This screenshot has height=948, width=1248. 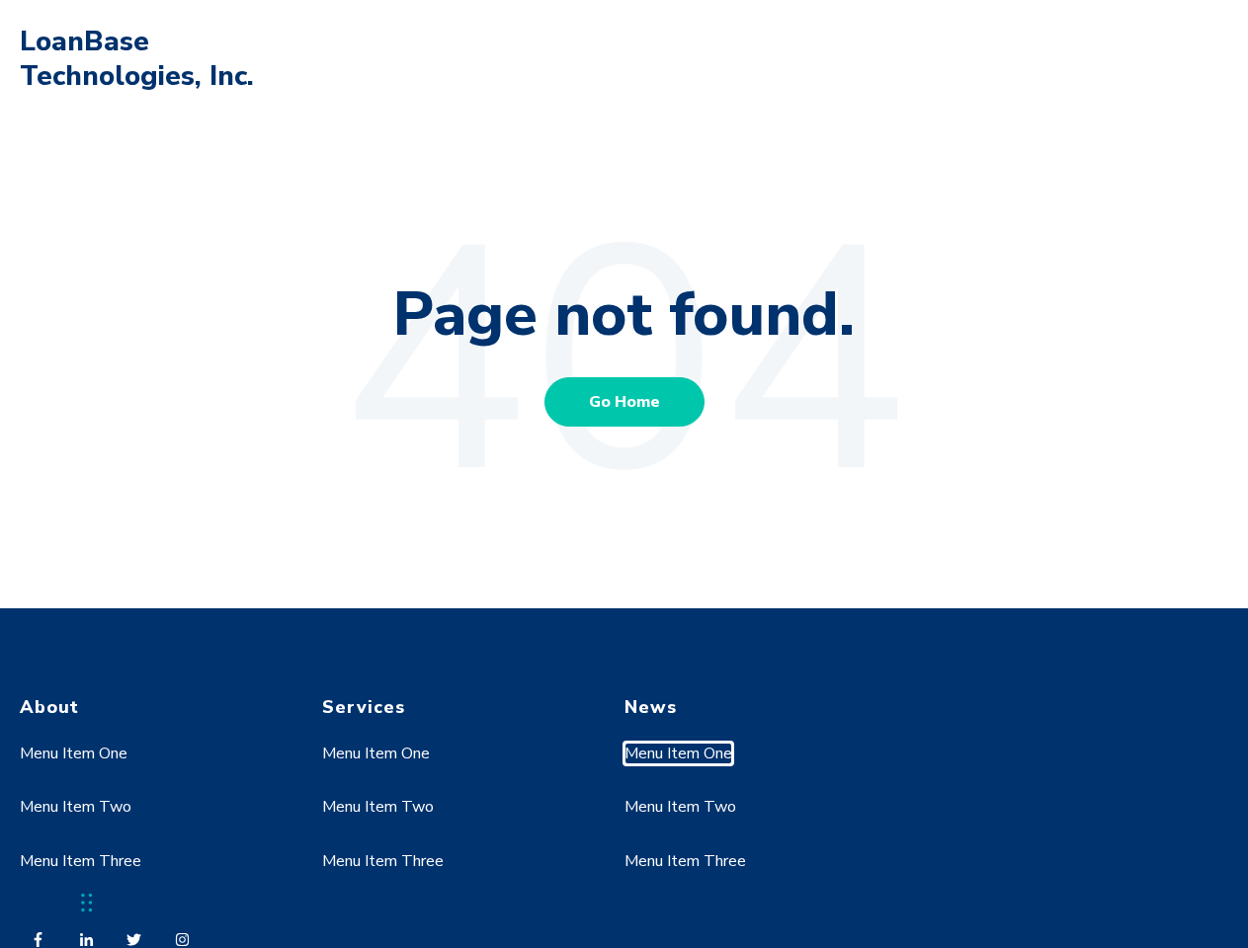 What do you see at coordinates (624, 402) in the screenshot?
I see `a: Go Home` at bounding box center [624, 402].